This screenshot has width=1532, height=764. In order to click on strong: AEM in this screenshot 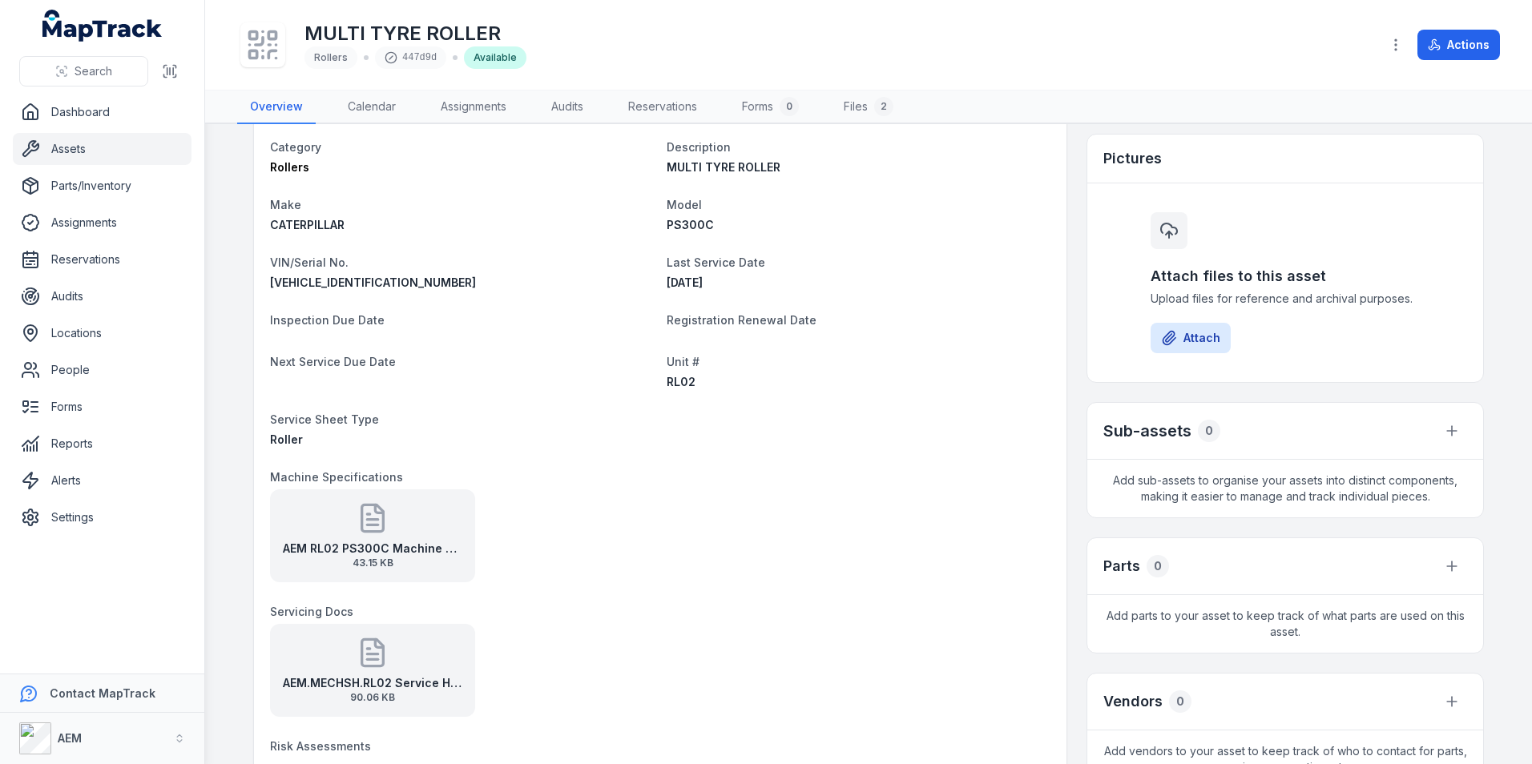, I will do `click(70, 738)`.